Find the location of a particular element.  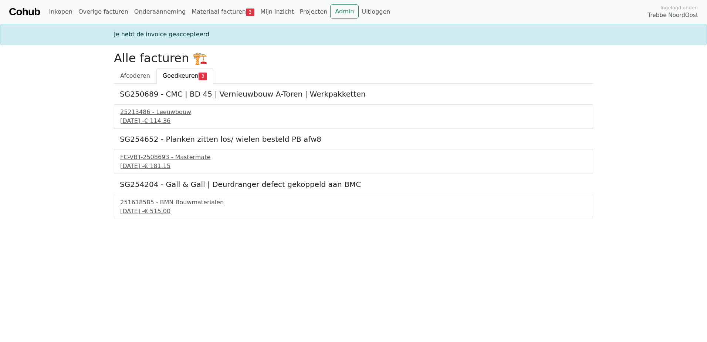

span: Trebbe NoordOost is located at coordinates (673, 15).